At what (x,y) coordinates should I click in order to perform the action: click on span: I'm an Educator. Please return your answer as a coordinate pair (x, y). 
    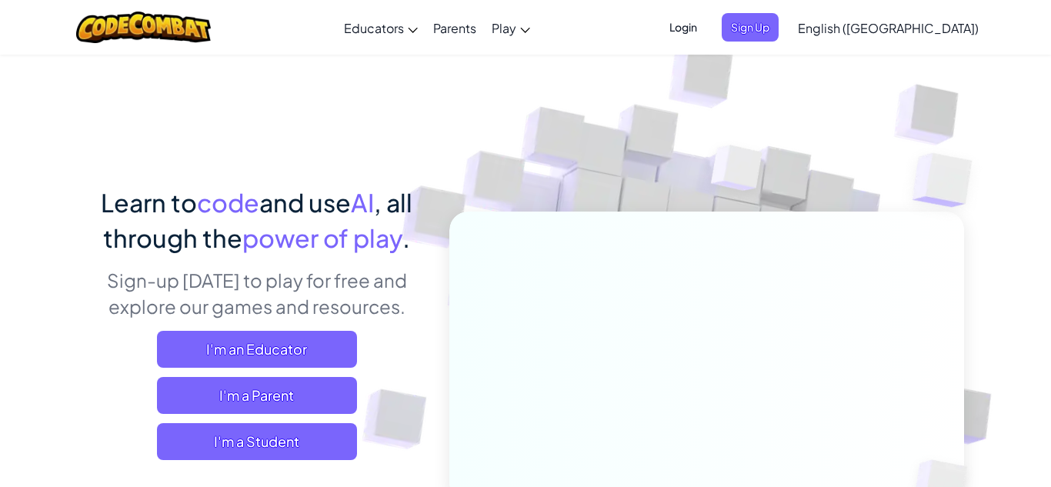
    Looking at the image, I should click on (257, 349).